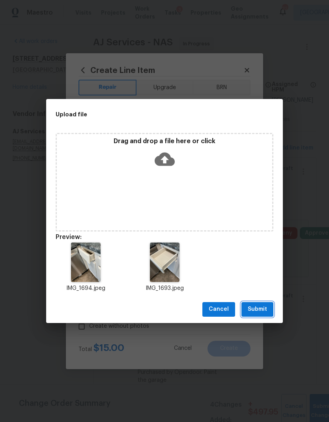 The image size is (329, 422). Describe the element at coordinates (257, 309) in the screenshot. I see `span: Submit` at that location.